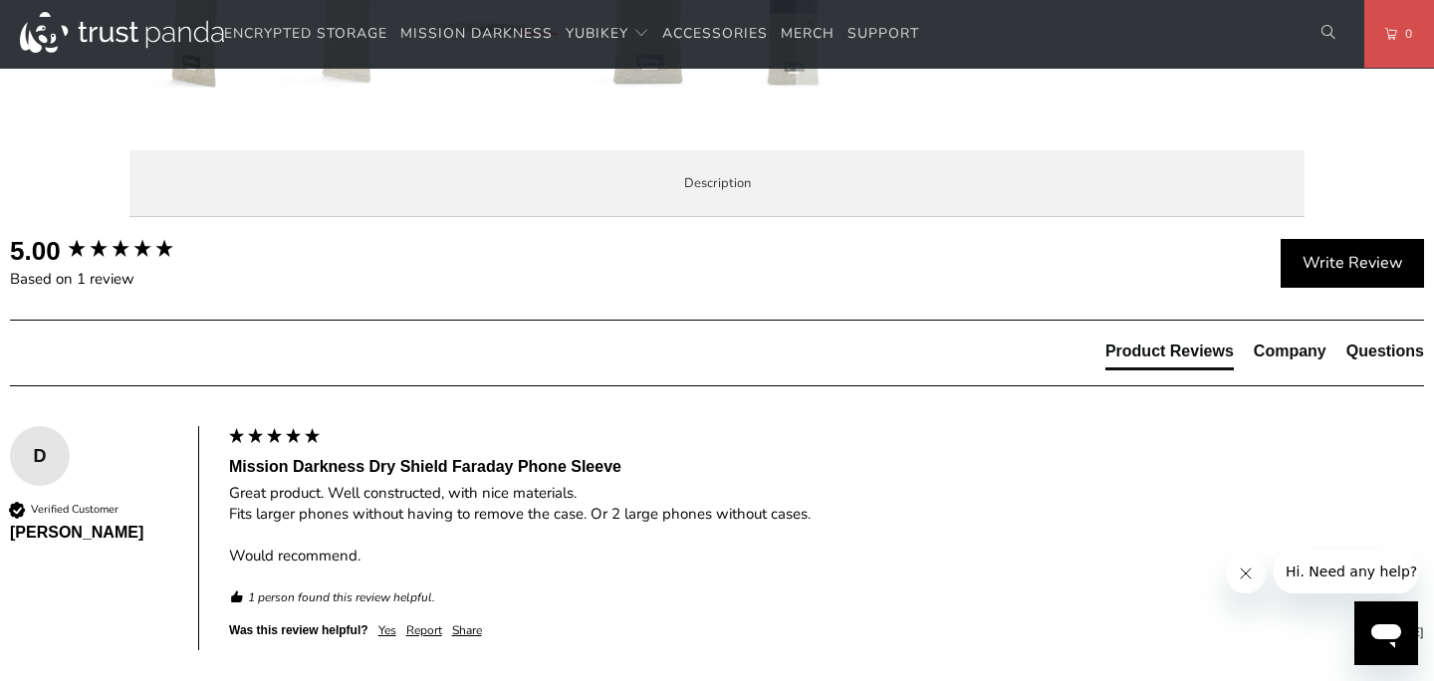 This screenshot has height=681, width=1434. I want to click on a: Merch, so click(808, 34).